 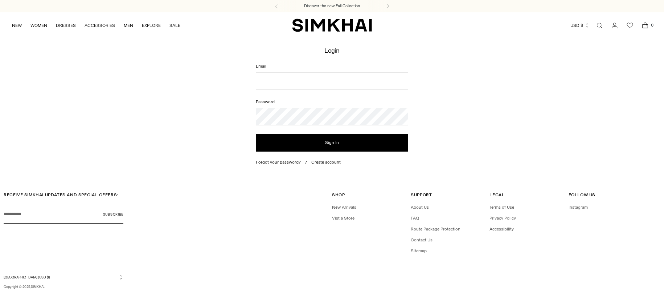 I want to click on a: DRESSES, so click(x=66, y=25).